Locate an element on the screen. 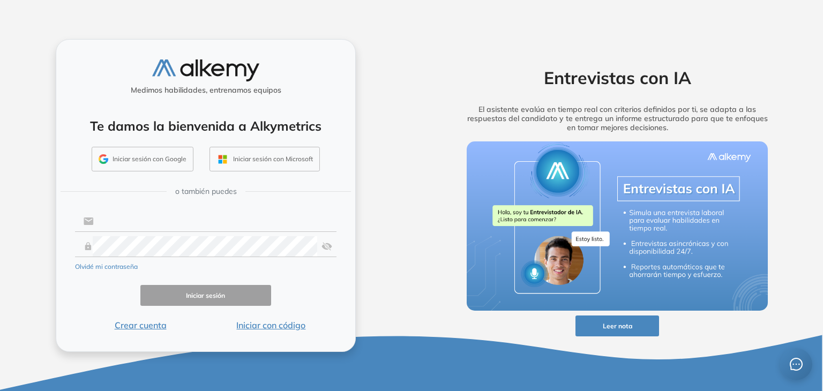 The image size is (823, 391). h5: Medimos habilidades, entrenamos equipos is located at coordinates (206, 90).